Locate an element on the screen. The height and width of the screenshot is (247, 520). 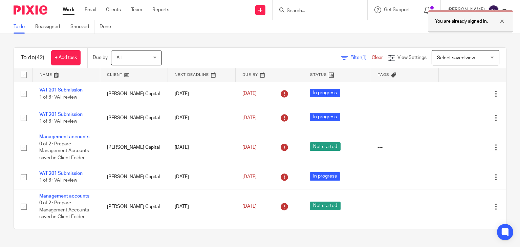
a: Reports is located at coordinates (161, 10).